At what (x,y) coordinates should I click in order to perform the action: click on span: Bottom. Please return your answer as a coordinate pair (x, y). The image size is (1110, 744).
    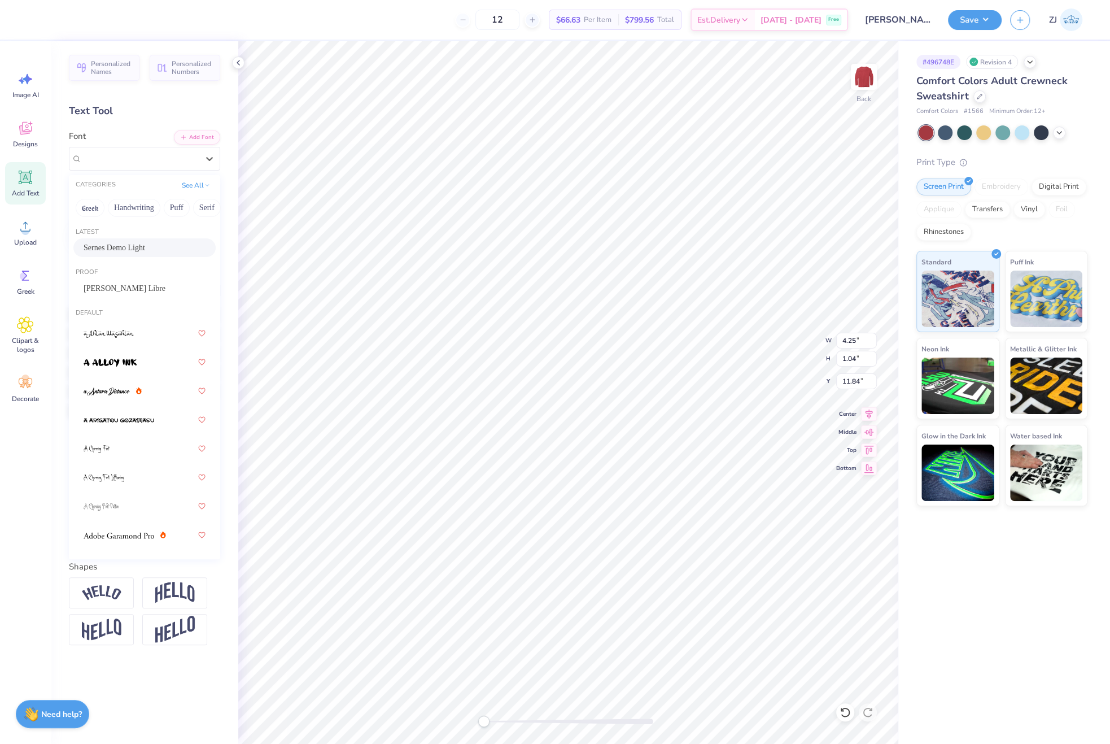
    Looking at the image, I should click on (847, 468).